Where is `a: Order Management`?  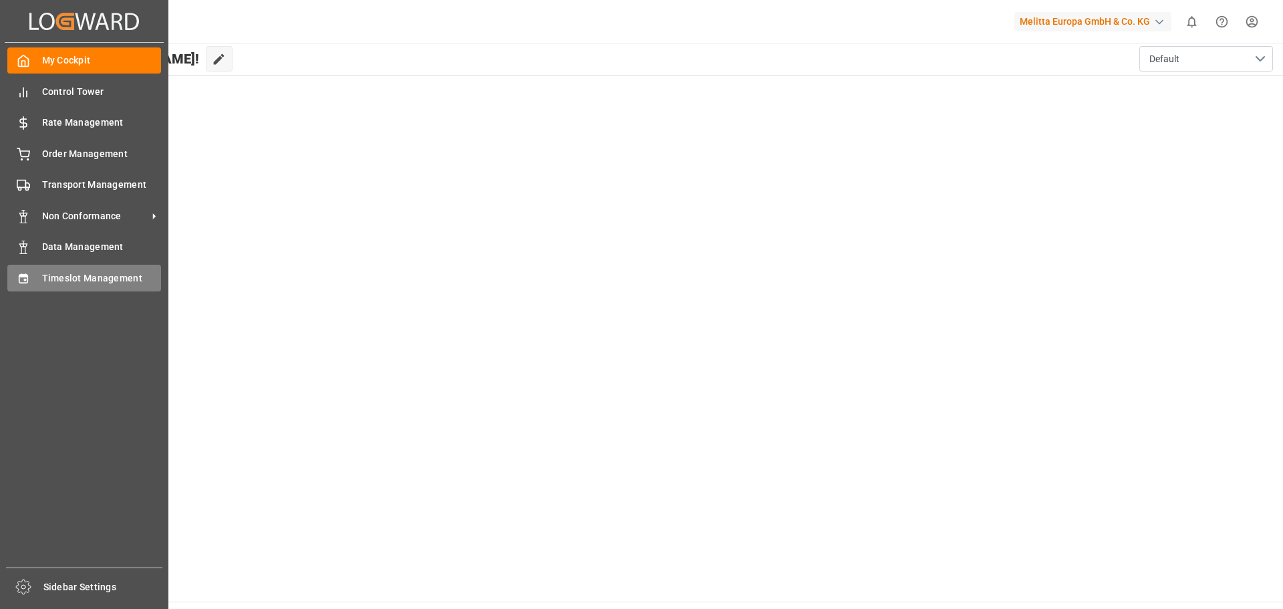 a: Order Management is located at coordinates (84, 153).